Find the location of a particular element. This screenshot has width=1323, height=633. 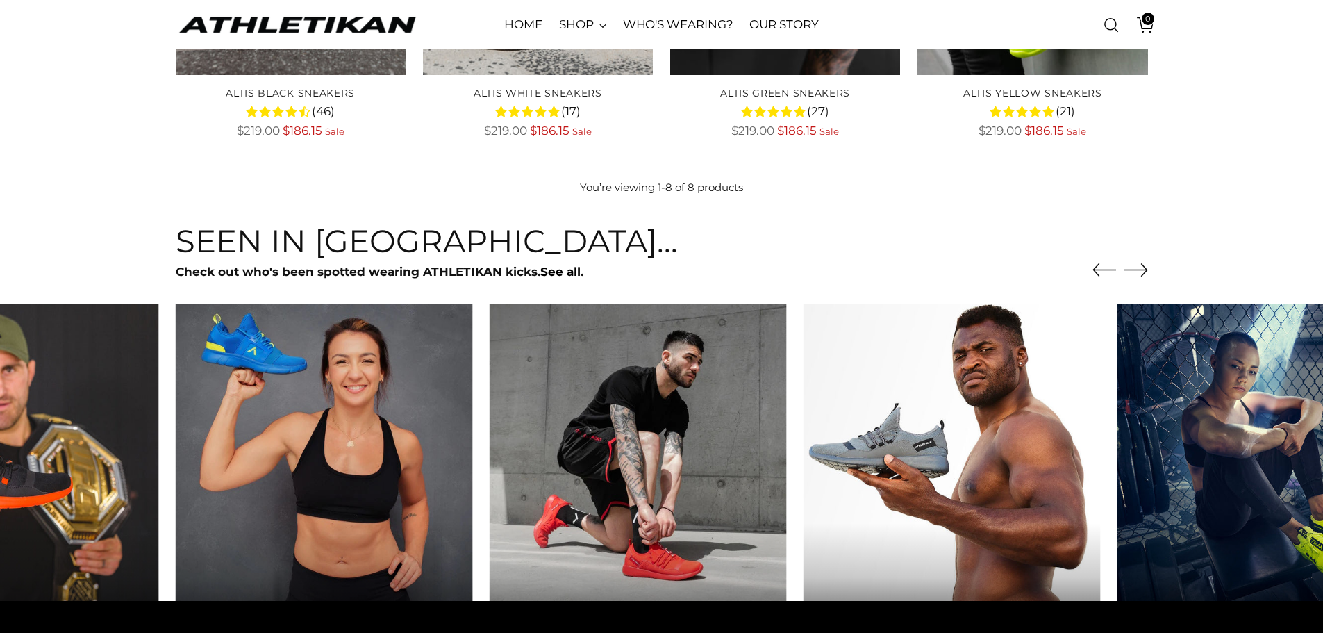

a: OUR STORY is located at coordinates (783, 25).